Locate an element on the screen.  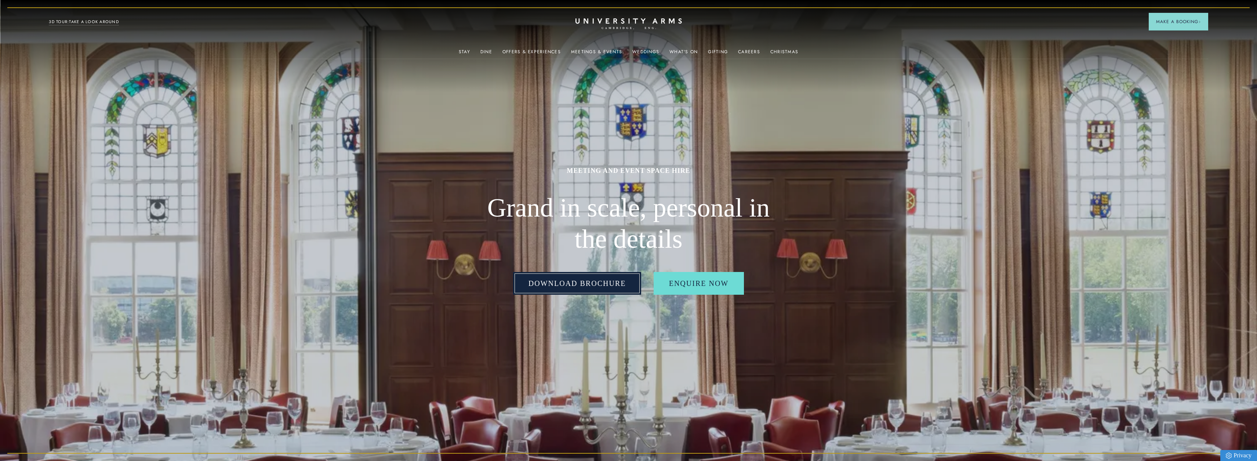
a: Stay is located at coordinates (464, 54).